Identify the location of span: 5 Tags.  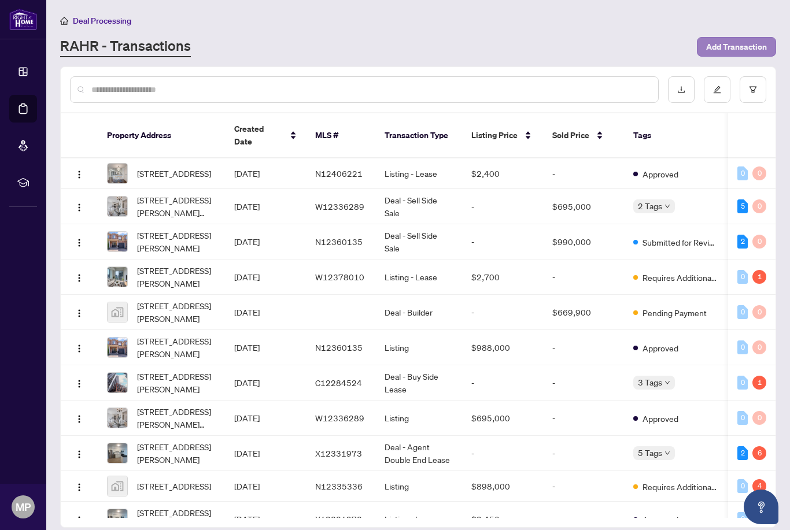
(650, 453).